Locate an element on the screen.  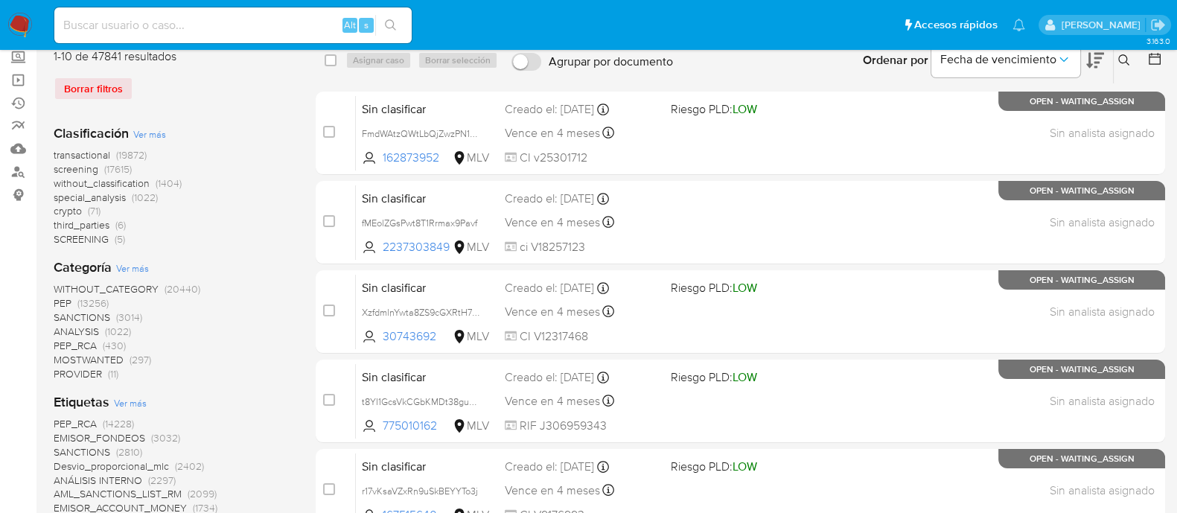
a: Notificaciones is located at coordinates (1019, 25).